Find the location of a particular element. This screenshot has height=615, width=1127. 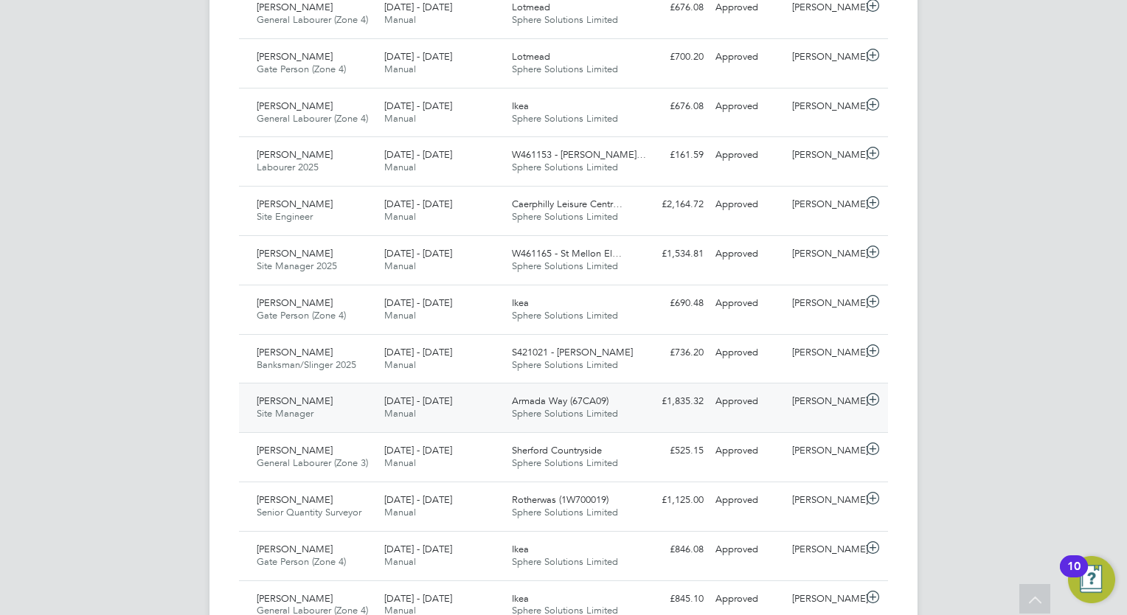

span: Rotherwas (1W700019) is located at coordinates (560, 499).